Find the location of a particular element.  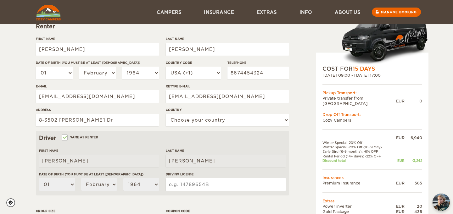

div: Driver is located at coordinates (162, 138).